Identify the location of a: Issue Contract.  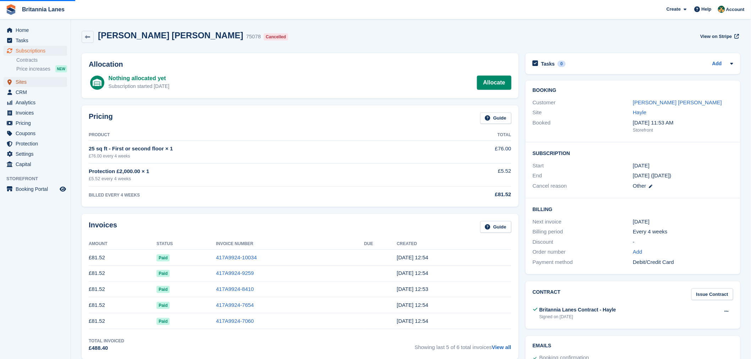
(713, 294).